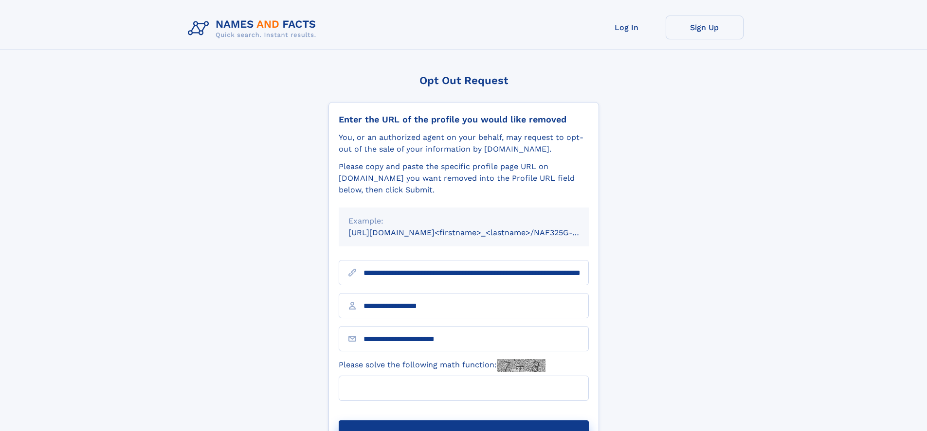 The height and width of the screenshot is (431, 927). Describe the element at coordinates (464, 120) in the screenshot. I see `div: Enter the URL of the profile you would like removed` at that location.